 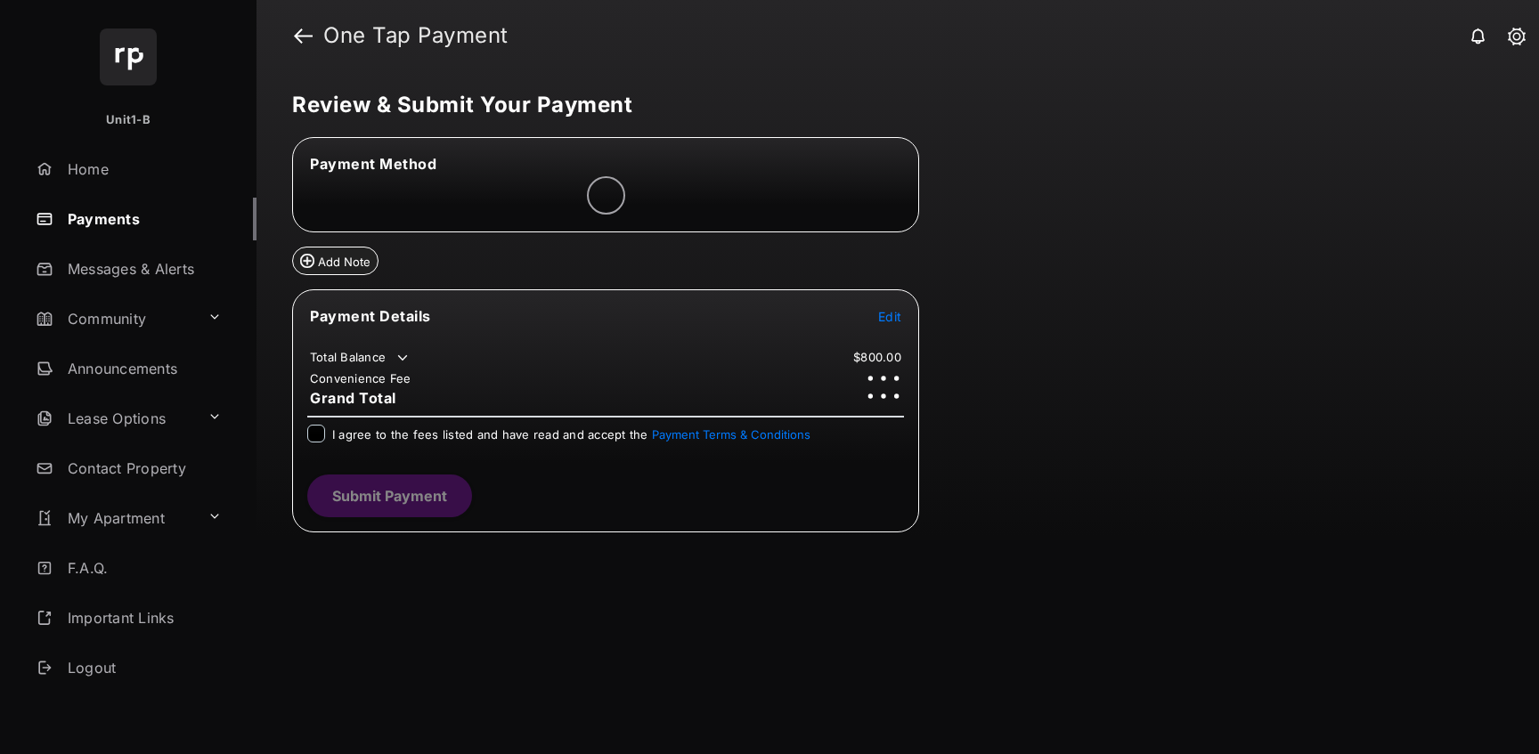 I want to click on span: Payment Details, so click(x=371, y=316).